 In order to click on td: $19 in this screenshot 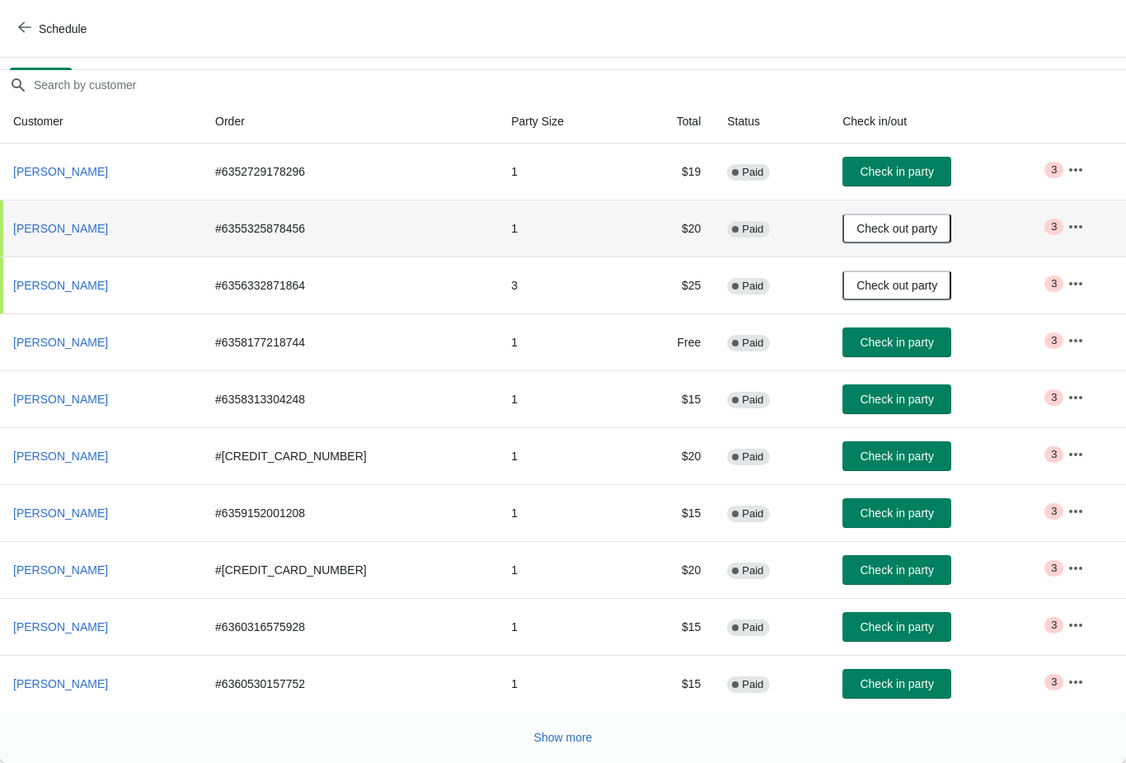, I will do `click(672, 171)`.